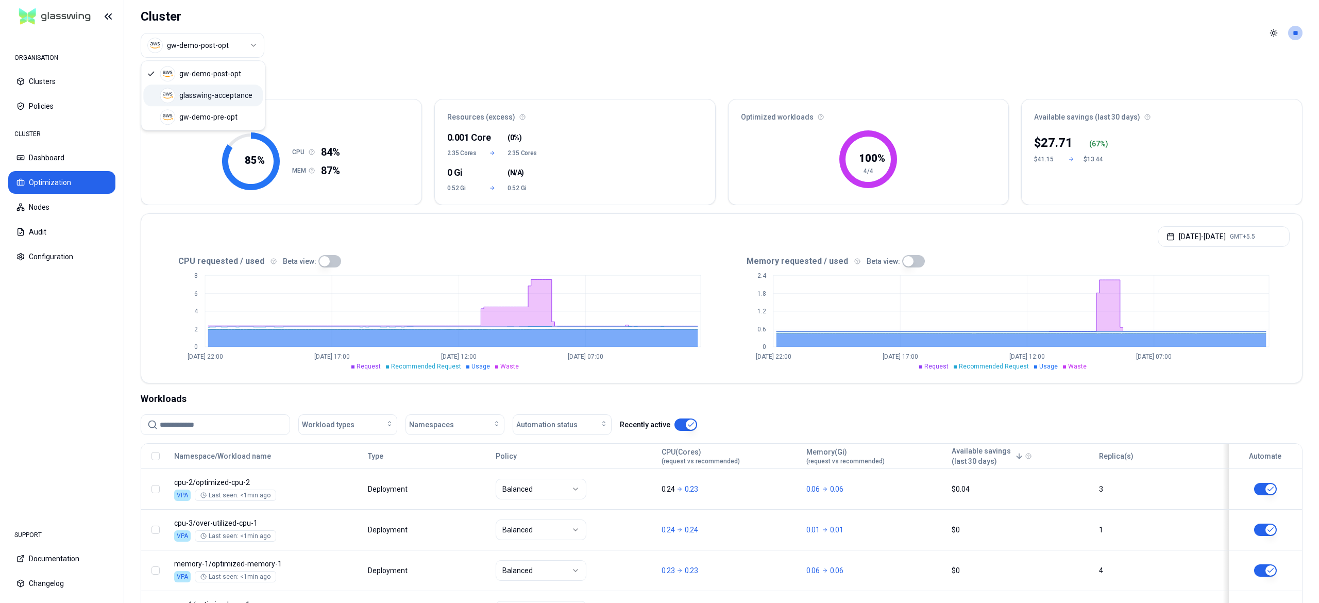 This screenshot has height=603, width=1319. Describe the element at coordinates (216, 95) in the screenshot. I see `div: glasswing-acceptance` at that location.